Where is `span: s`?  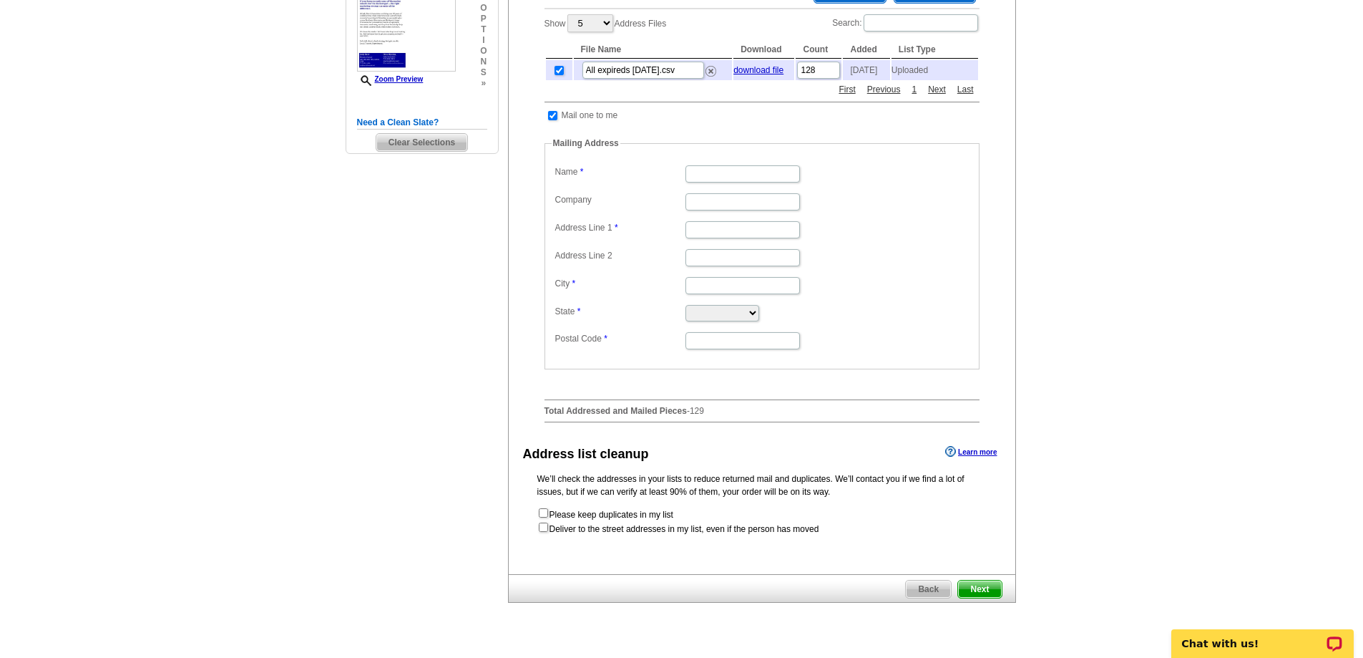
span: s is located at coordinates (483, 72).